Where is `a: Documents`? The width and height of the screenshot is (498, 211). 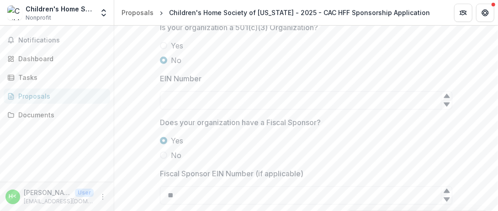 a: Documents is located at coordinates (57, 115).